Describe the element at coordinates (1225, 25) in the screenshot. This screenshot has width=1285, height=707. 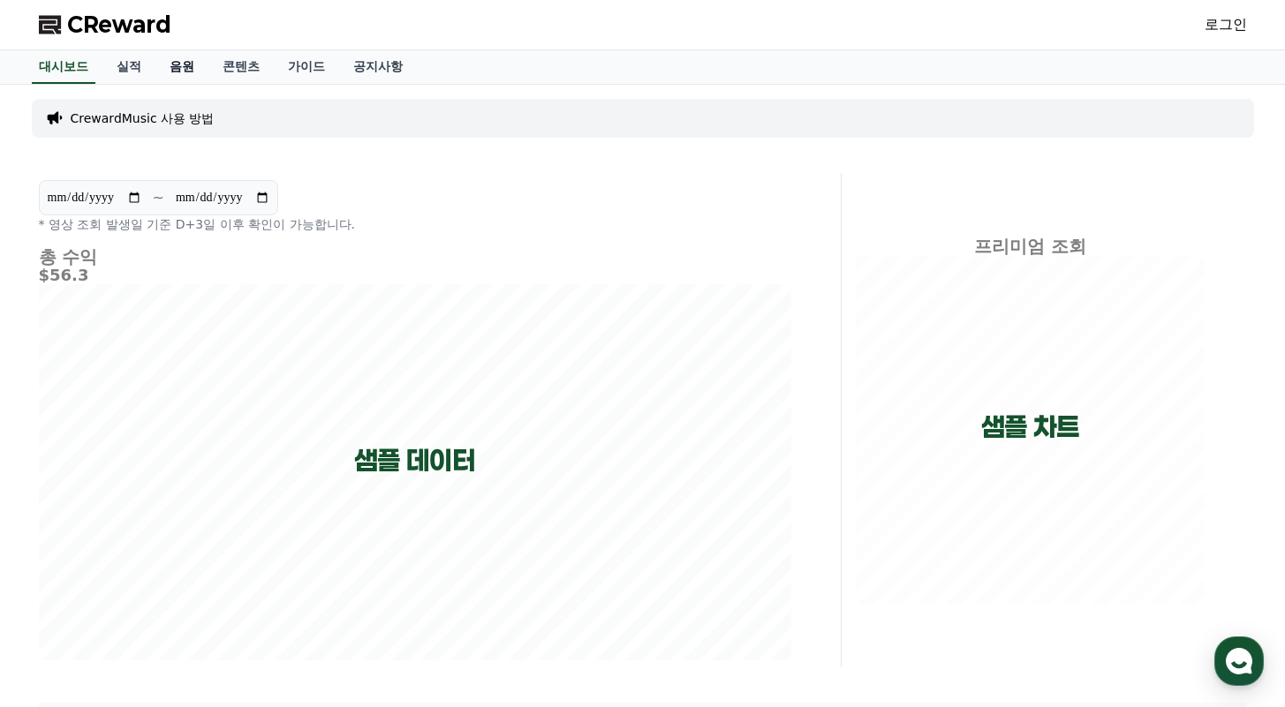
I see `a: 로그인` at that location.